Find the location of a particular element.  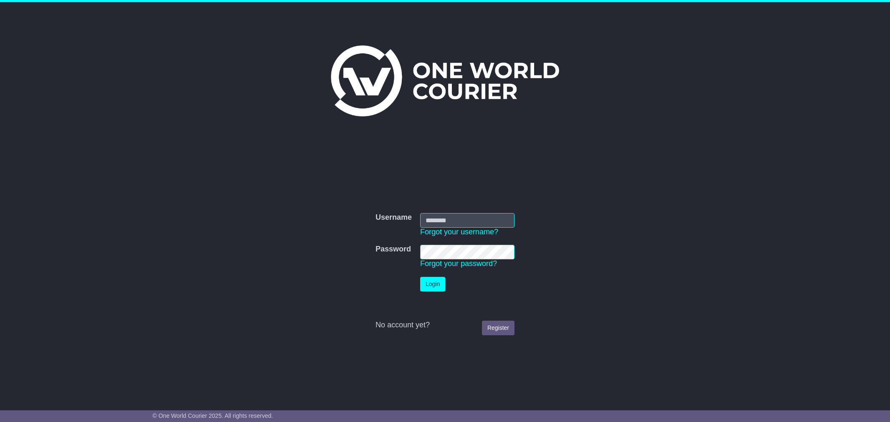

button: Login is located at coordinates (433, 284).